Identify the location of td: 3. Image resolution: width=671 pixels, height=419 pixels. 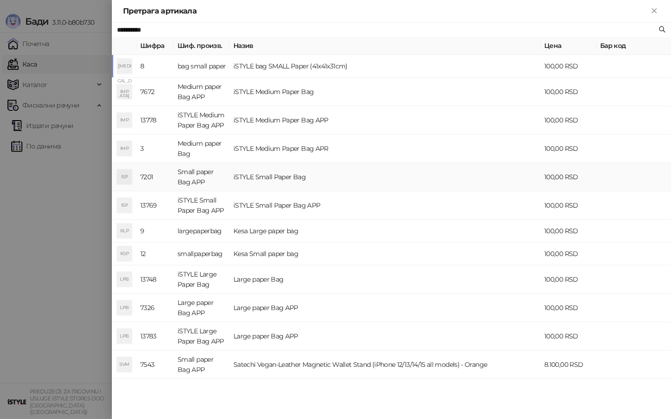
(155, 149).